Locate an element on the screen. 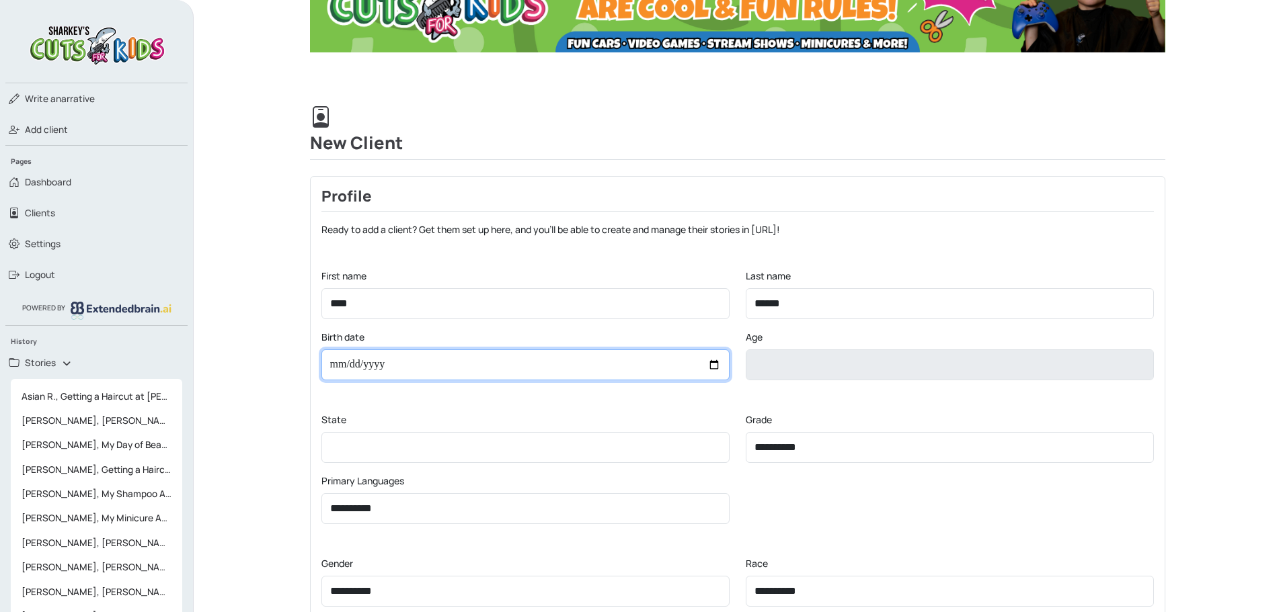 The width and height of the screenshot is (1281, 612). h3: Profile is located at coordinates (737, 200).